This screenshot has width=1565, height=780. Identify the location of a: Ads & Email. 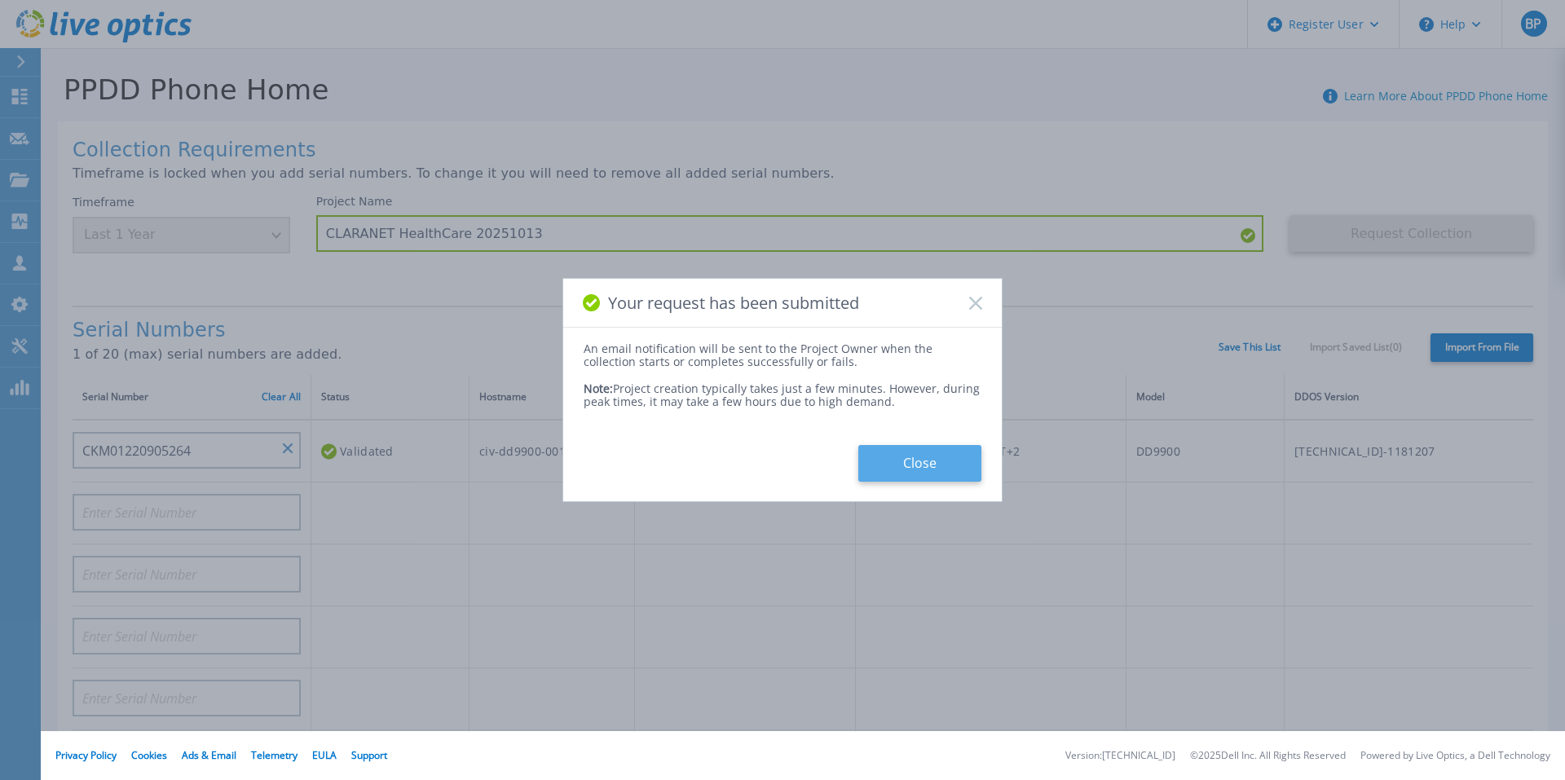
(209, 755).